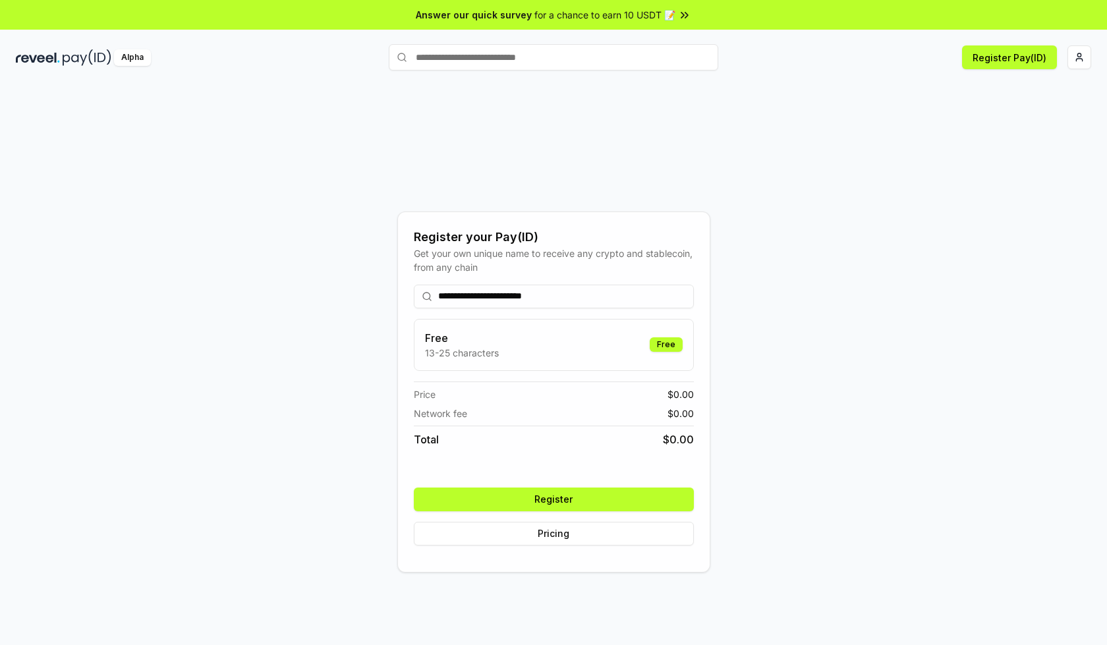 The width and height of the screenshot is (1107, 645). What do you see at coordinates (666, 345) in the screenshot?
I see `div: Free` at bounding box center [666, 345].